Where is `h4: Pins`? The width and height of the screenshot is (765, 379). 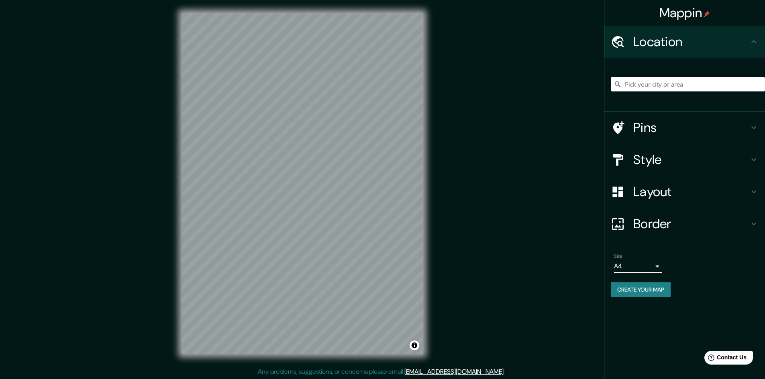
h4: Pins is located at coordinates (691, 128).